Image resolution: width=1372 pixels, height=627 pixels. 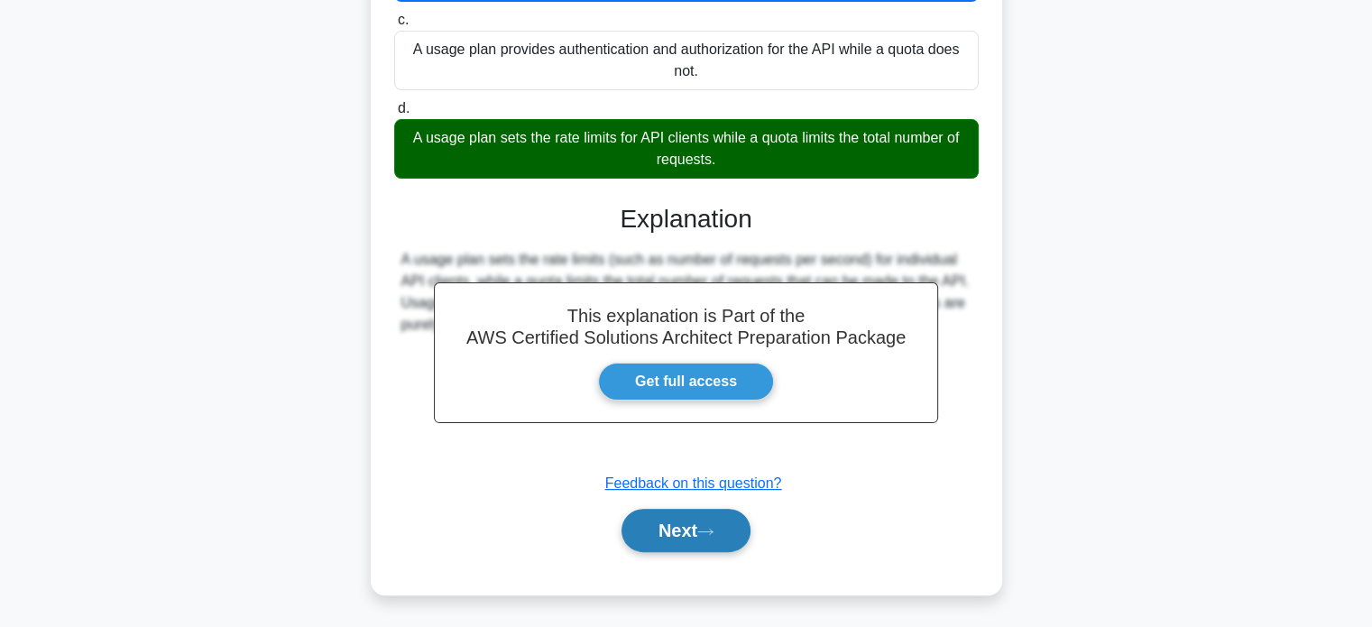 What do you see at coordinates (685, 381) in the screenshot?
I see `a: Get full access` at bounding box center [685, 381].